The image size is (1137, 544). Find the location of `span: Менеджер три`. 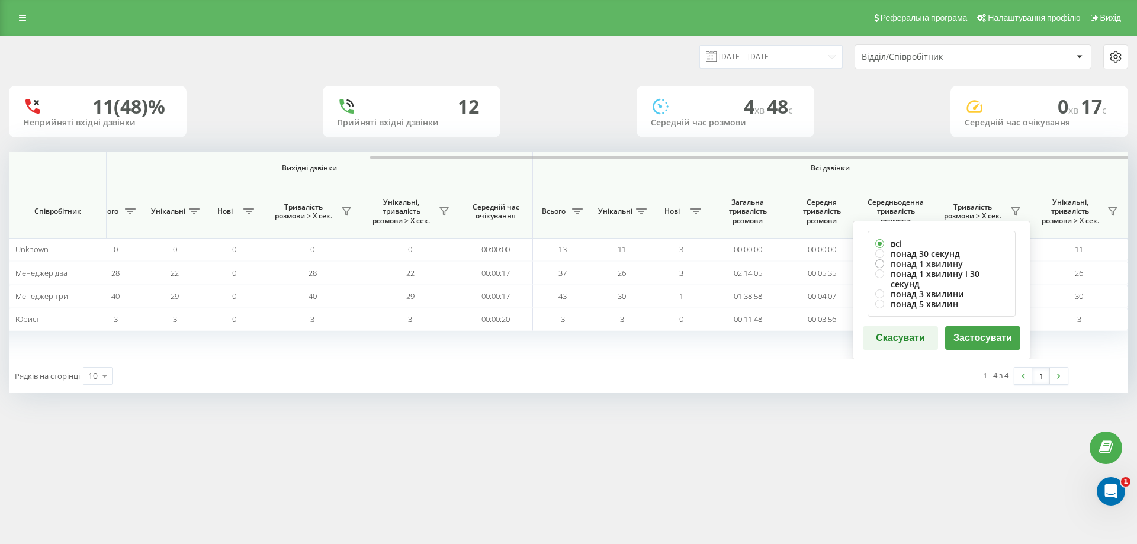

span: Менеджер три is located at coordinates (41, 296).